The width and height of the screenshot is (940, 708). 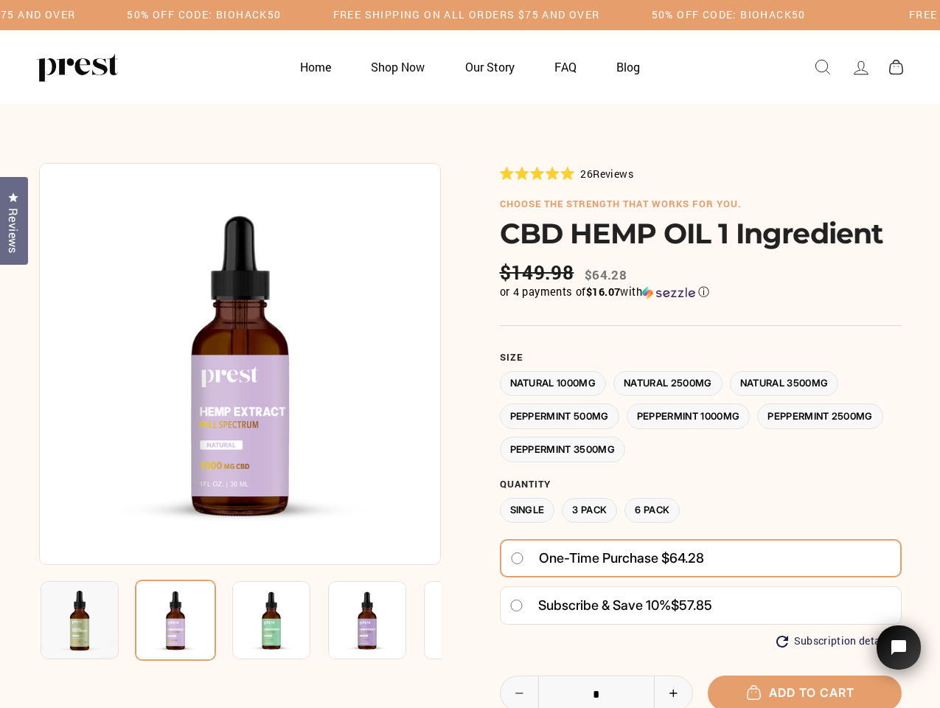 What do you see at coordinates (471, 66) in the screenshot?
I see `ul: Primary` at bounding box center [471, 66].